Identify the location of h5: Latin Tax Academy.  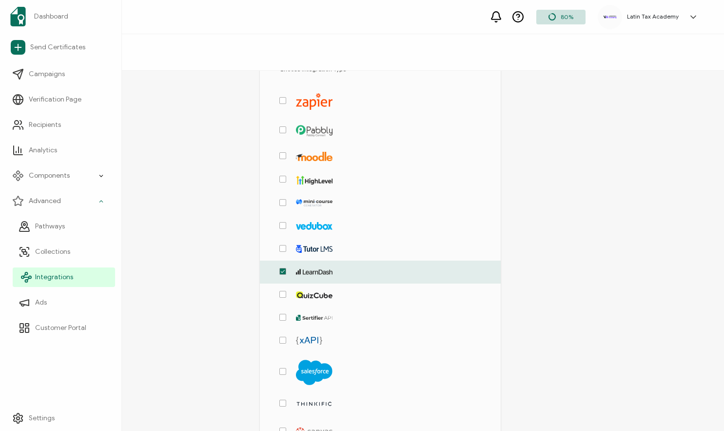
(653, 17).